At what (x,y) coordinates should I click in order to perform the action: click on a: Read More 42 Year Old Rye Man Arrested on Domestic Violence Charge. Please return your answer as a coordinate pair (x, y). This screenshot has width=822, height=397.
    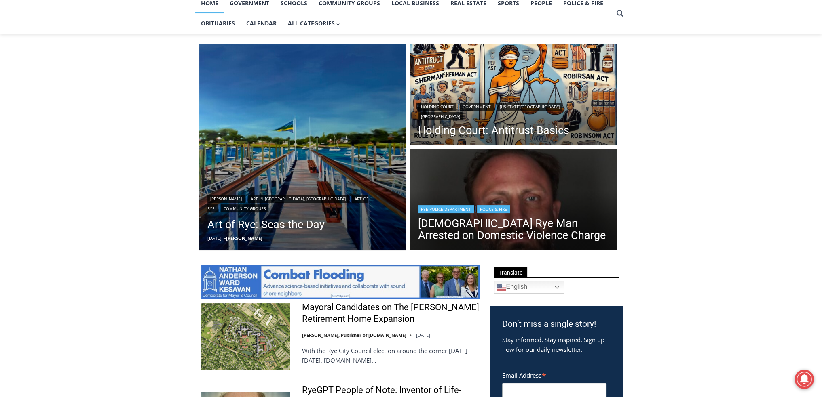
    Looking at the image, I should click on (514, 201).